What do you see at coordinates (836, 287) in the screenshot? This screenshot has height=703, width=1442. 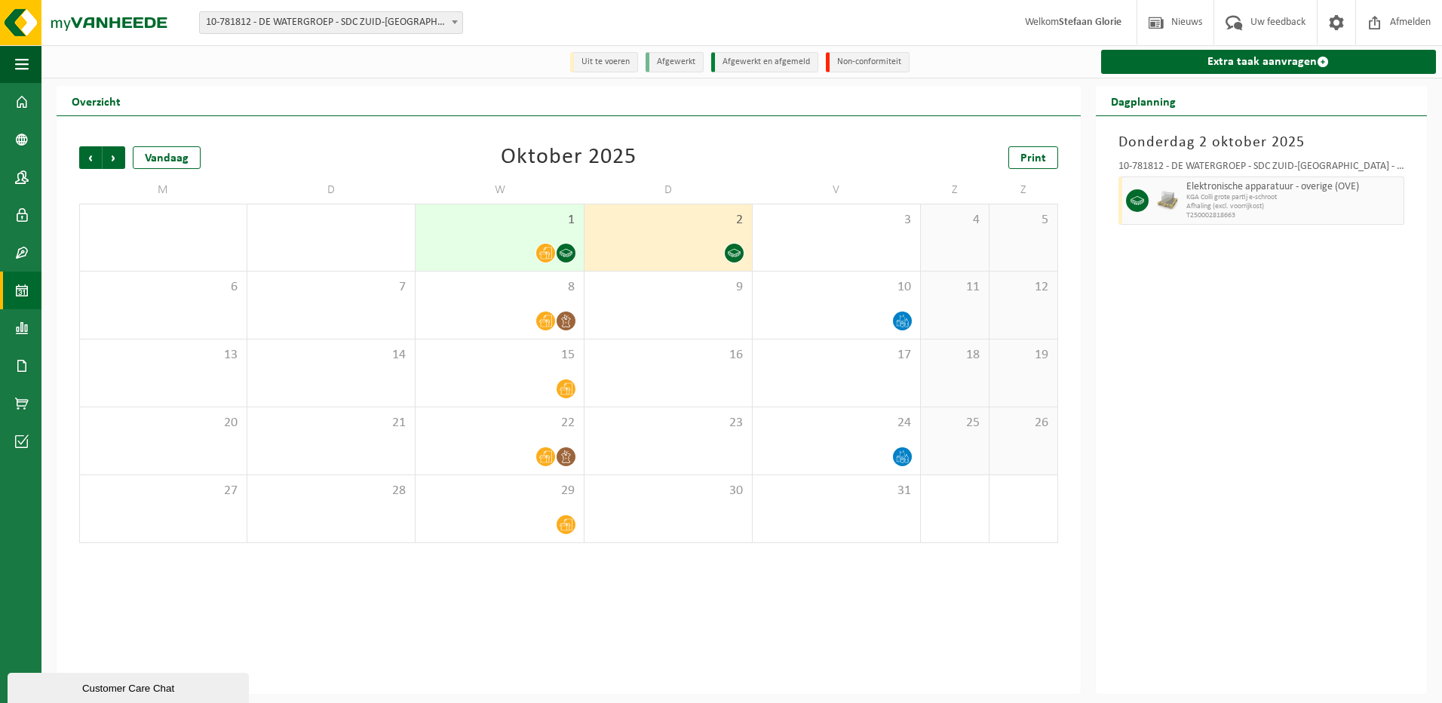 I see `span: 10` at bounding box center [836, 287].